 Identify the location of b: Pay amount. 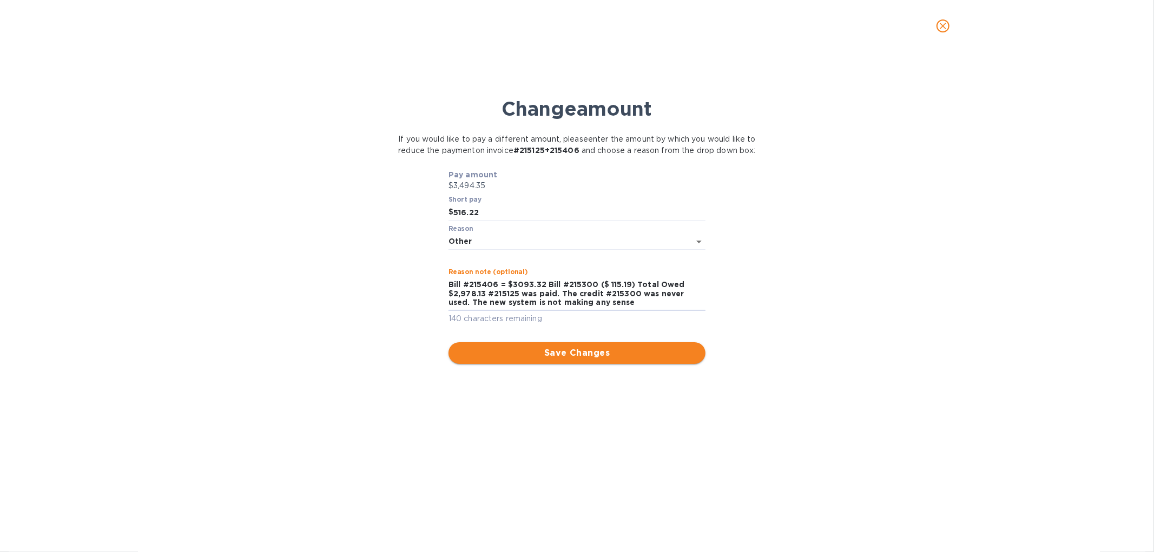
(473, 175).